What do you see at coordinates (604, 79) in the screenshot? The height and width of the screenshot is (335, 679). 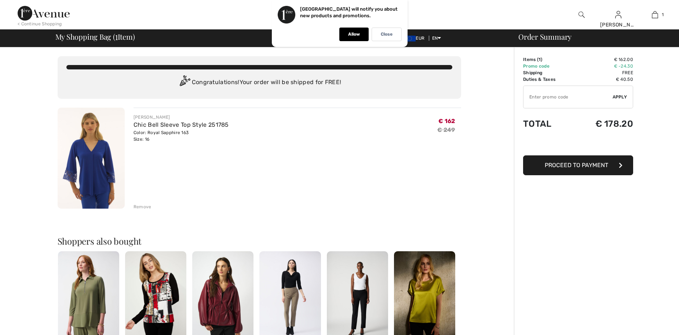 I see `td: € 40.50` at bounding box center [604, 79].